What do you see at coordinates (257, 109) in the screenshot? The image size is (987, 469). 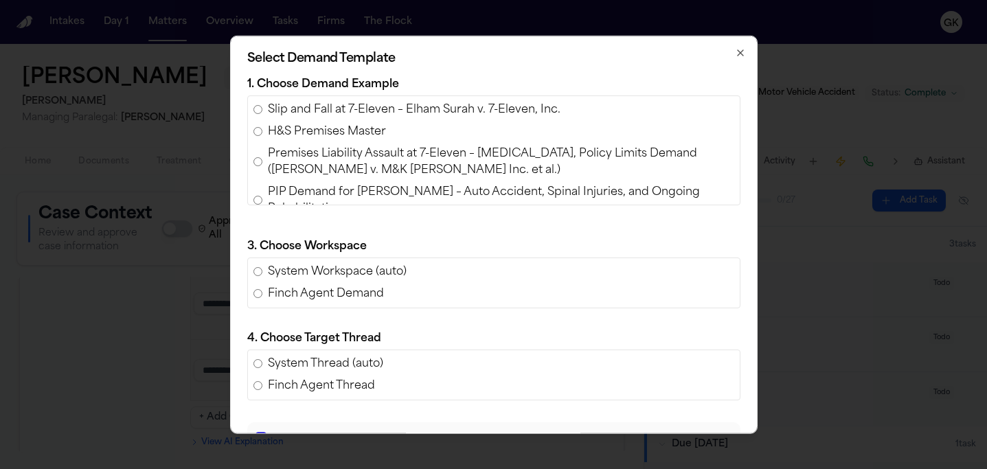 I see `input: Slip and Fall at 7-Eleven – Elham Surah v. 7-Eleven, Inc.` at bounding box center [257, 109].